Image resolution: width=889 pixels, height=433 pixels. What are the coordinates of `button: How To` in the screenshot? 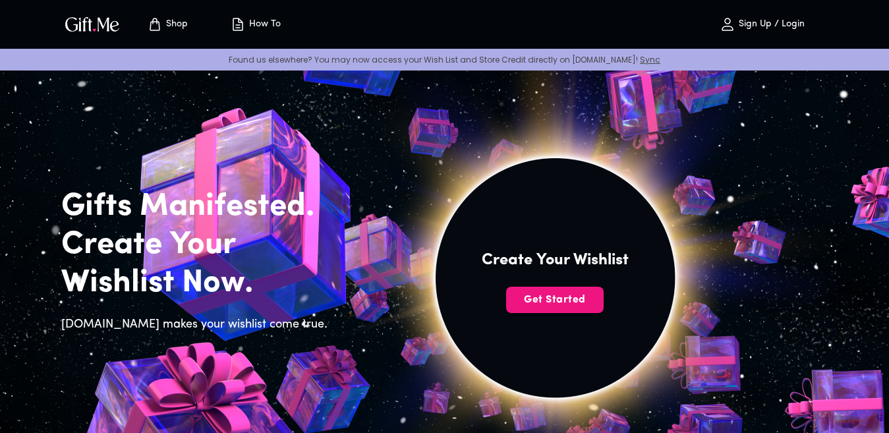 It's located at (256, 24).